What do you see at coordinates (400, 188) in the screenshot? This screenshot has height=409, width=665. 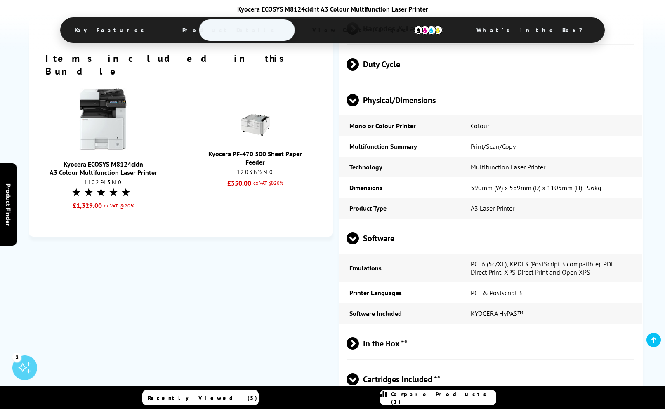 I see `td: Dimensions` at bounding box center [400, 188].